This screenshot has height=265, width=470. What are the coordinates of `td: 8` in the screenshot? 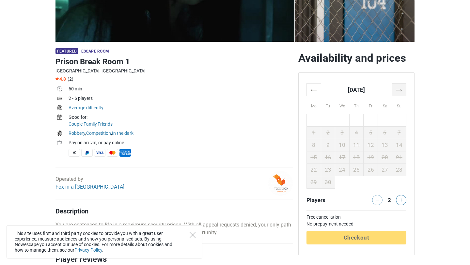 It's located at (314, 145).